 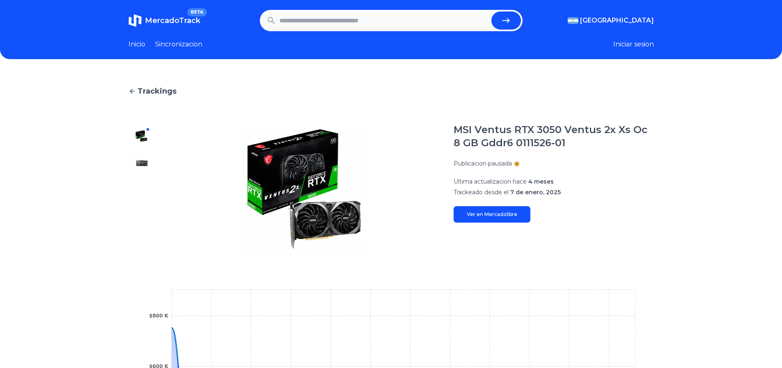 What do you see at coordinates (490, 181) in the screenshot?
I see `span: Ultima actualizacion hace` at bounding box center [490, 181].